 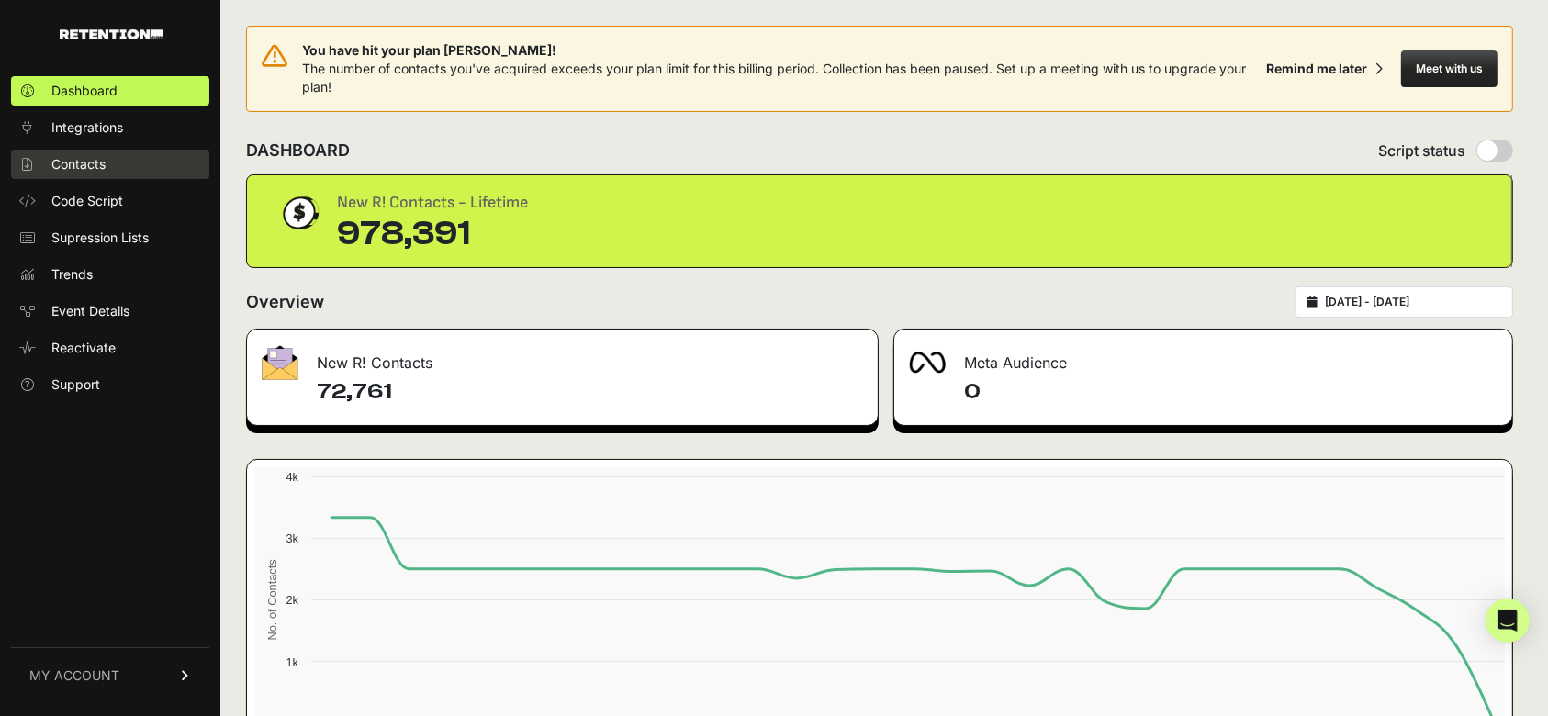 What do you see at coordinates (298, 151) in the screenshot?
I see `h2: DASHBOARD` at bounding box center [298, 151].